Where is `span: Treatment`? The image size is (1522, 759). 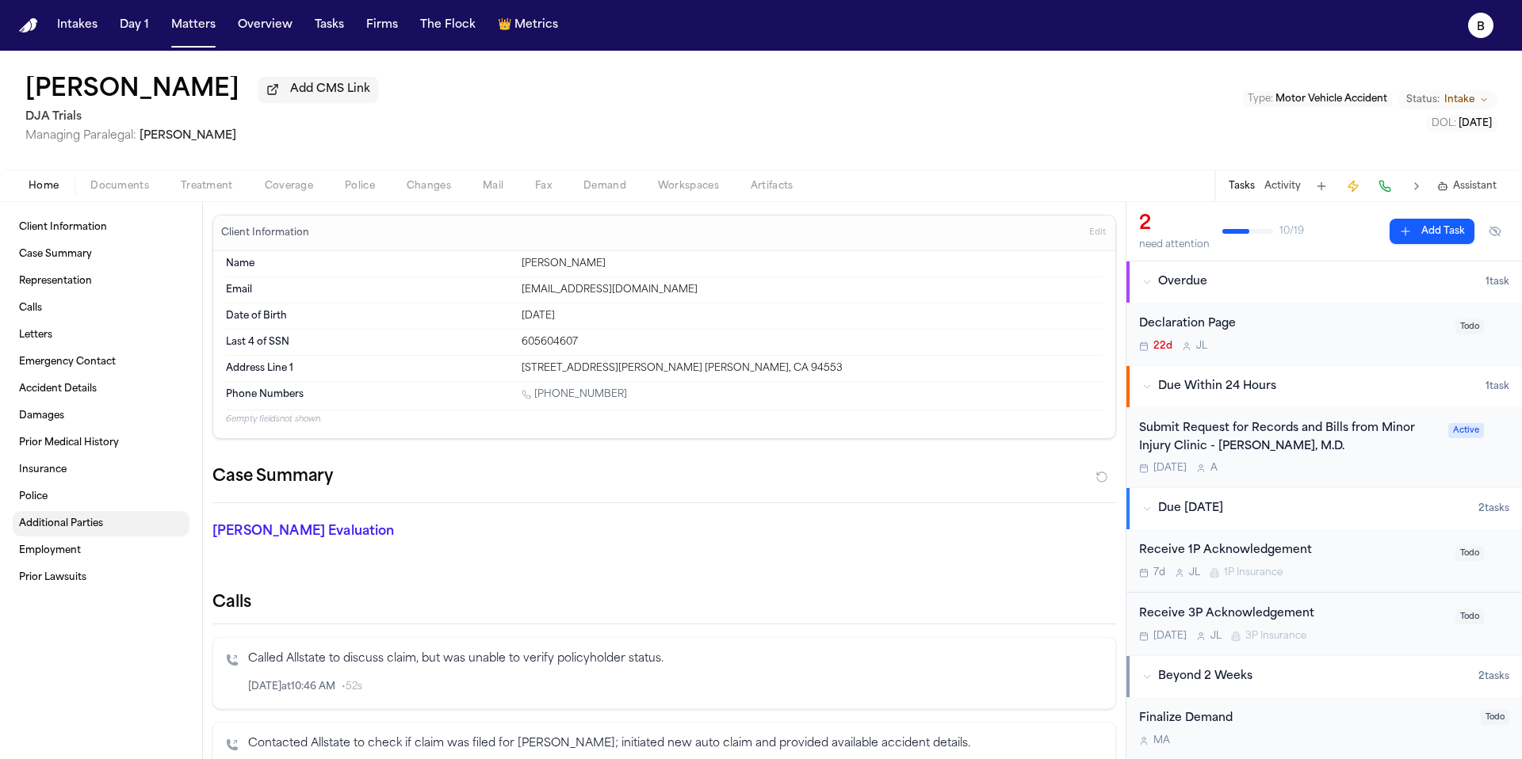 span: Treatment is located at coordinates (207, 186).